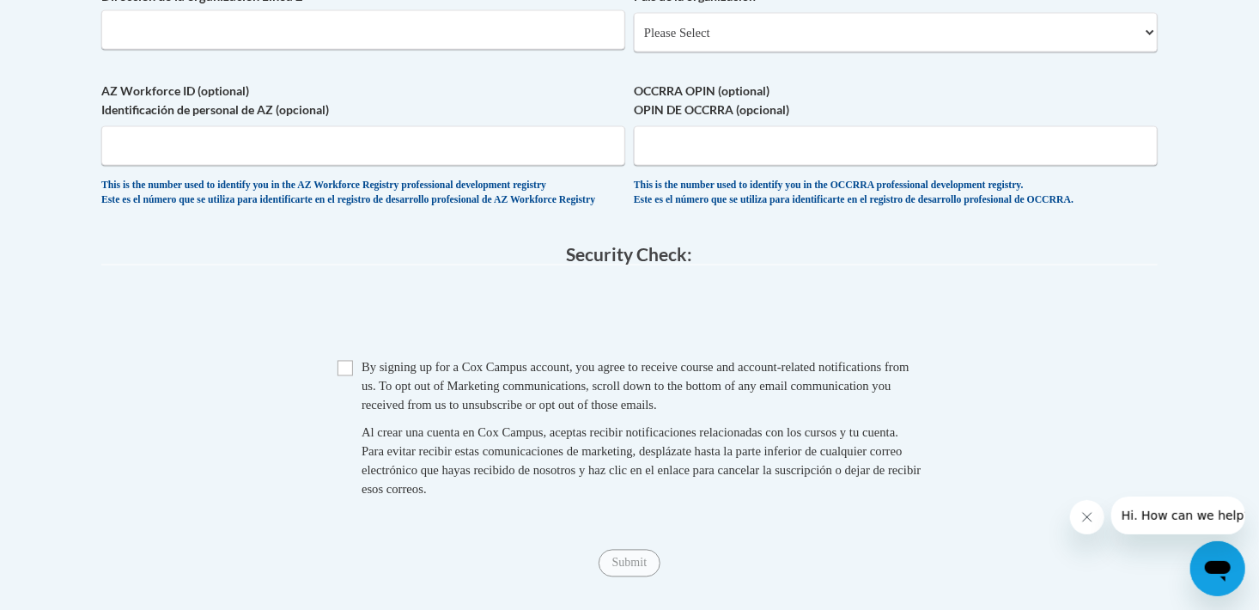  Describe the element at coordinates (635, 386) in the screenshot. I see `span: By signing up for a Cox Campus account, you agree to receive course and account-related notificat...` at that location.